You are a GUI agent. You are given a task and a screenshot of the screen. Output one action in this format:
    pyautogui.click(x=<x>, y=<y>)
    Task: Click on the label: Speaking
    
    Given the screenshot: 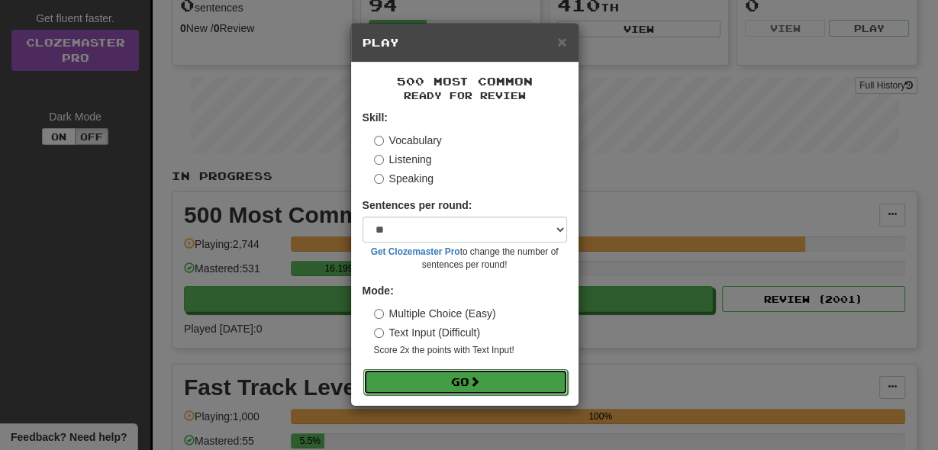 What is the action you would take?
    pyautogui.click(x=404, y=179)
    